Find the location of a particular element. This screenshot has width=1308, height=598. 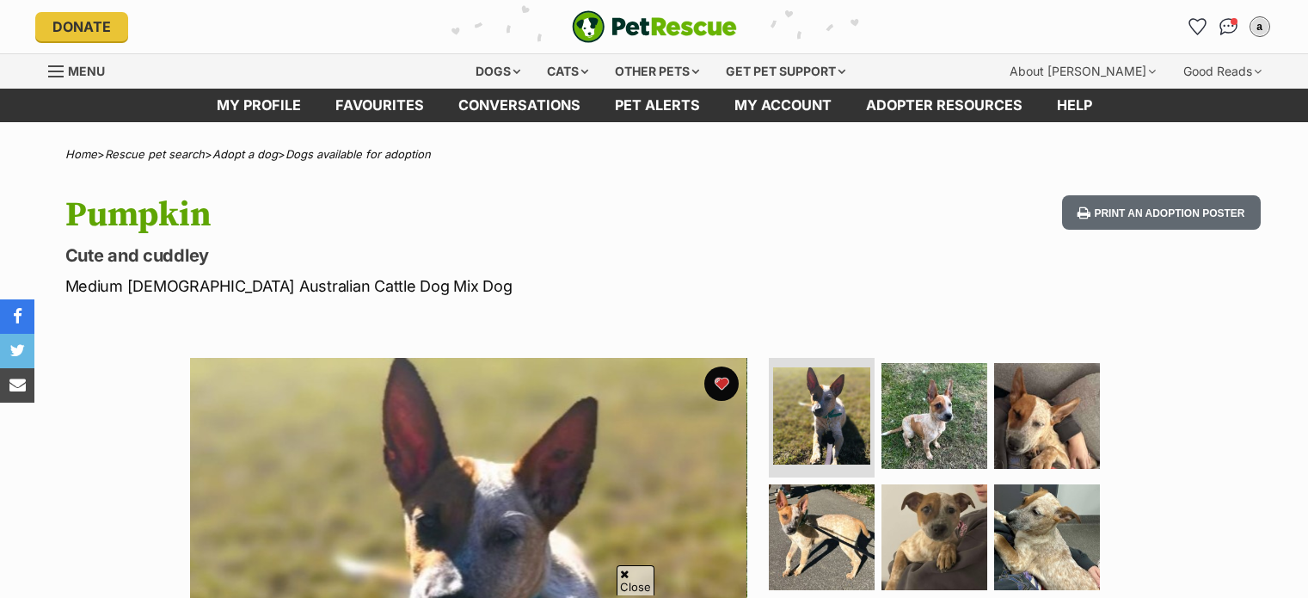

div: Cats is located at coordinates (568, 71).